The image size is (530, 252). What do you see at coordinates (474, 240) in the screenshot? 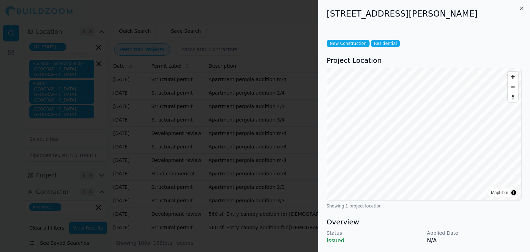
I see `p: N/A` at bounding box center [474, 240].